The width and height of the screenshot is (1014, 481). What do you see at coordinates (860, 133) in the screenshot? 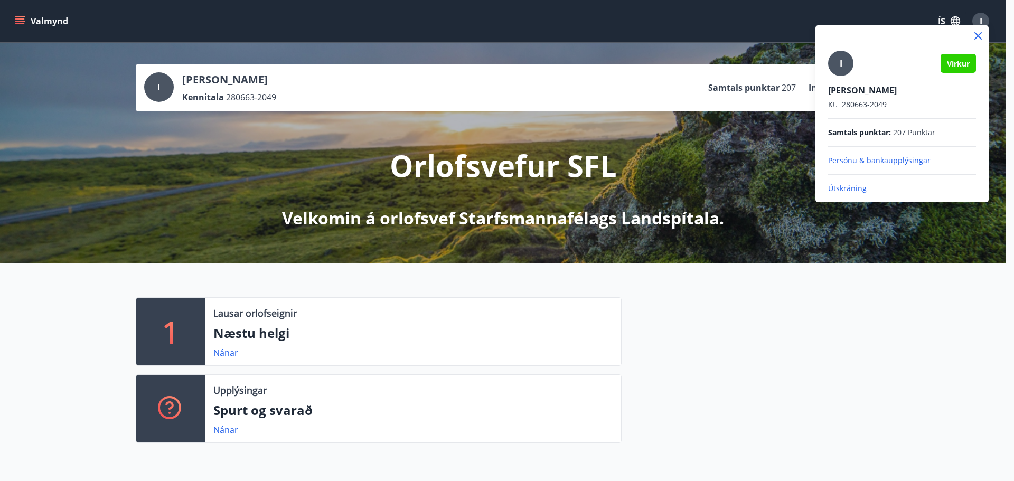
I see `span: Samtals punktar :` at bounding box center [860, 133].